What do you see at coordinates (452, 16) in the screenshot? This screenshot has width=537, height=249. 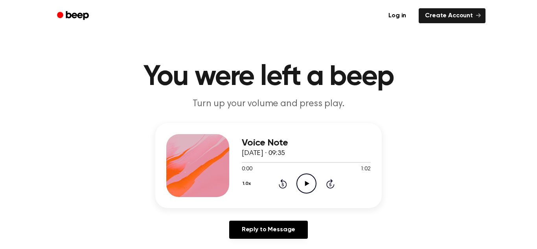 I see `a: Create Account` at bounding box center [452, 16].